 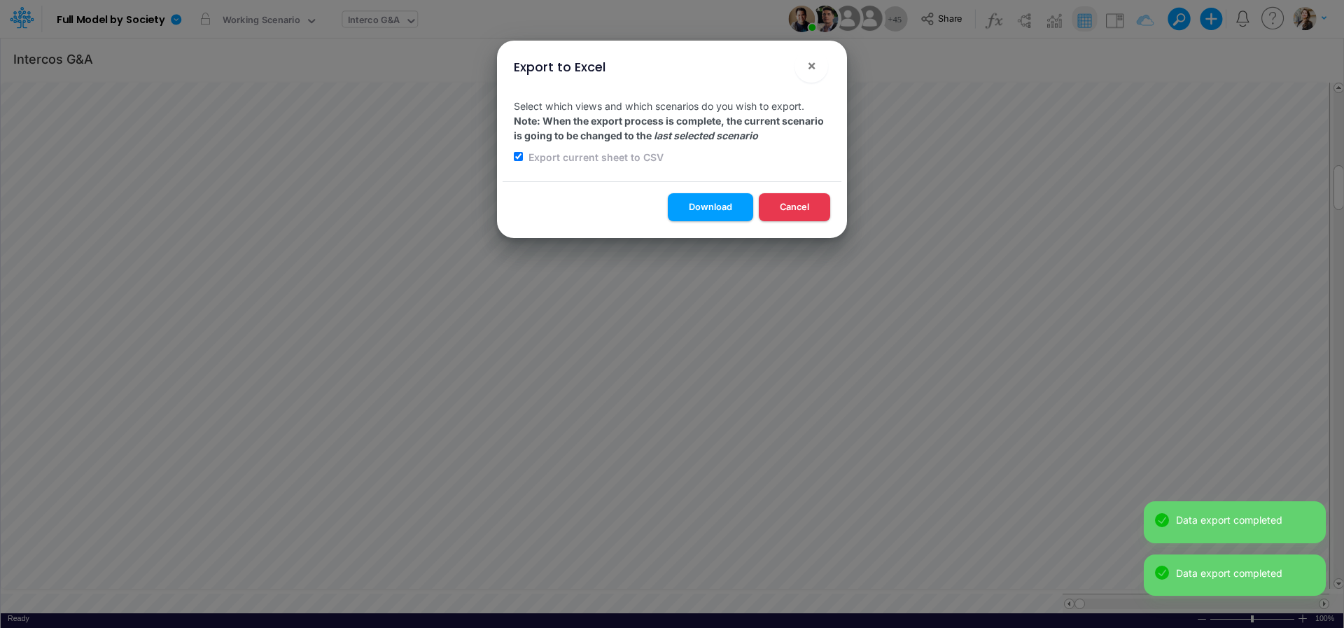 I want to click on button: Close, so click(x=811, y=66).